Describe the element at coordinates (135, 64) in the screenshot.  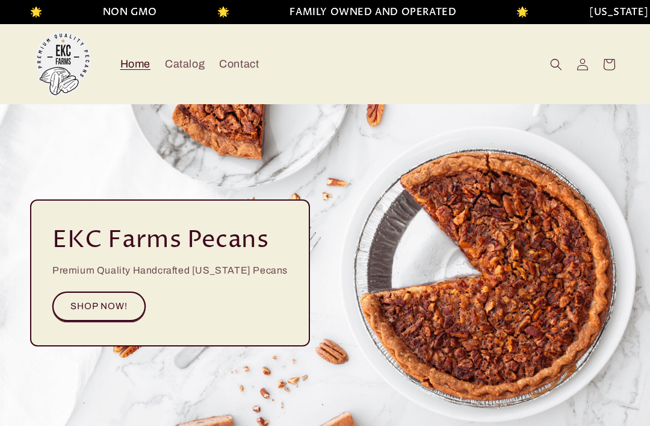
I see `a: Home` at that location.